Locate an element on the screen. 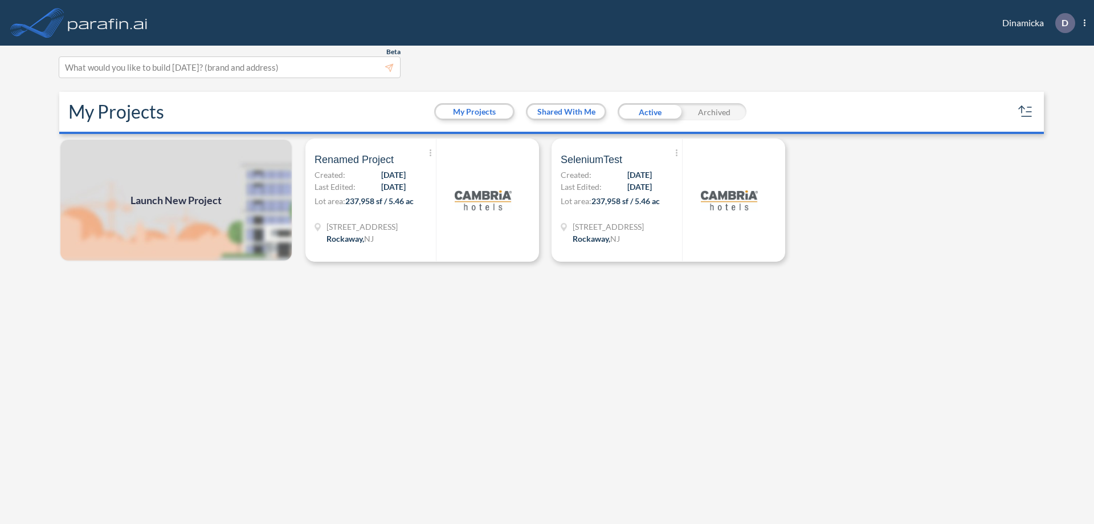  button: Shared With Me is located at coordinates (566, 112).